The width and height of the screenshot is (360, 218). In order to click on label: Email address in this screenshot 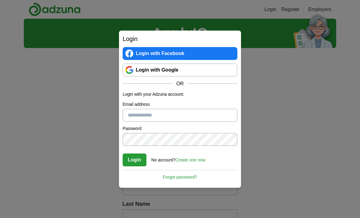, I will do `click(180, 104)`.